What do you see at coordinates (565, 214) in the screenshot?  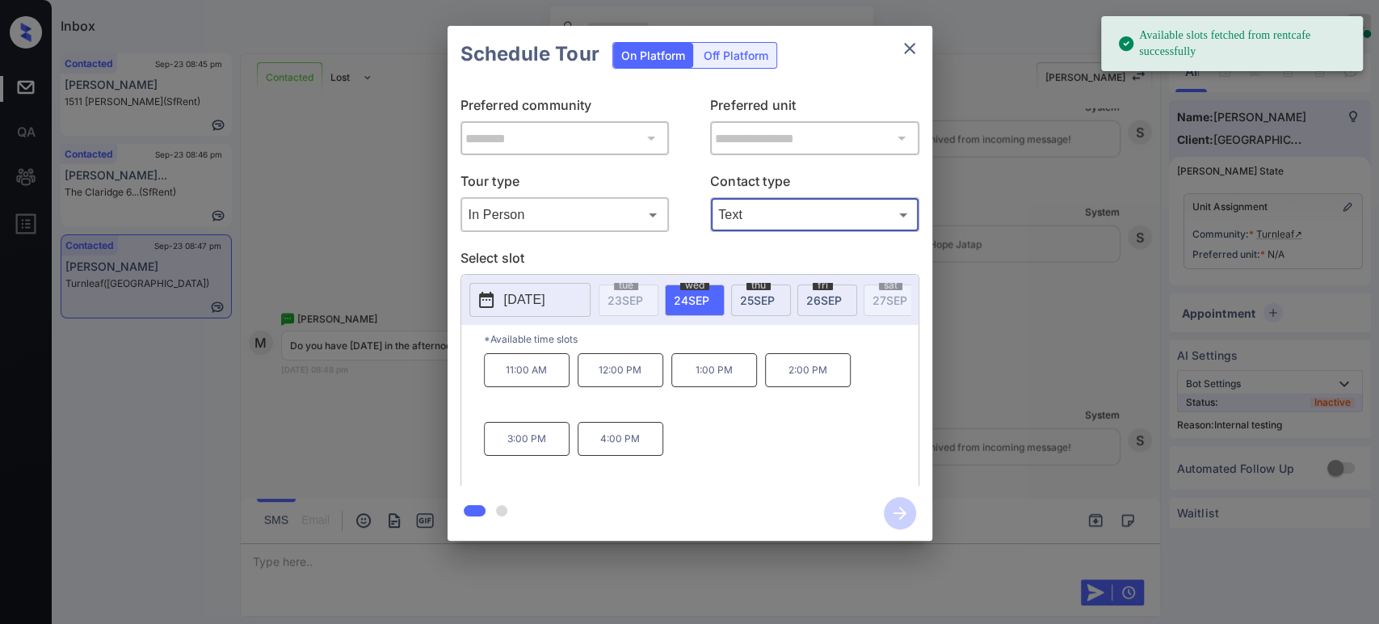 I see `div: In Person` at bounding box center [565, 214].